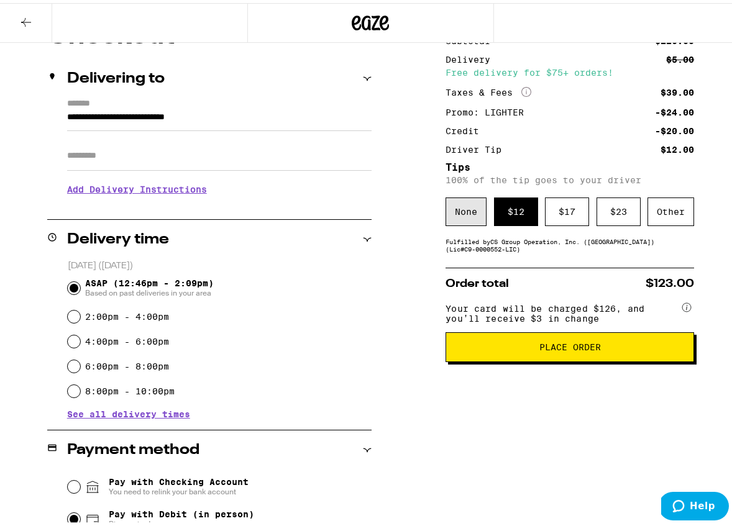 Image resolution: width=732 pixels, height=526 pixels. I want to click on h5: Tips, so click(570, 165).